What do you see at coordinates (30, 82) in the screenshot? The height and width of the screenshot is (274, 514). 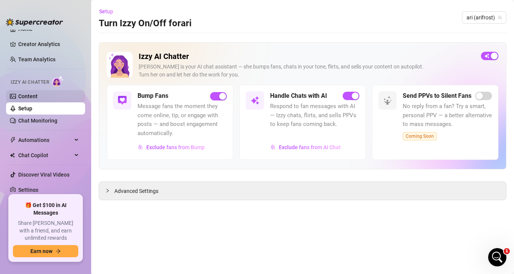 I see `span: Izzy AI Chatter` at bounding box center [30, 82].